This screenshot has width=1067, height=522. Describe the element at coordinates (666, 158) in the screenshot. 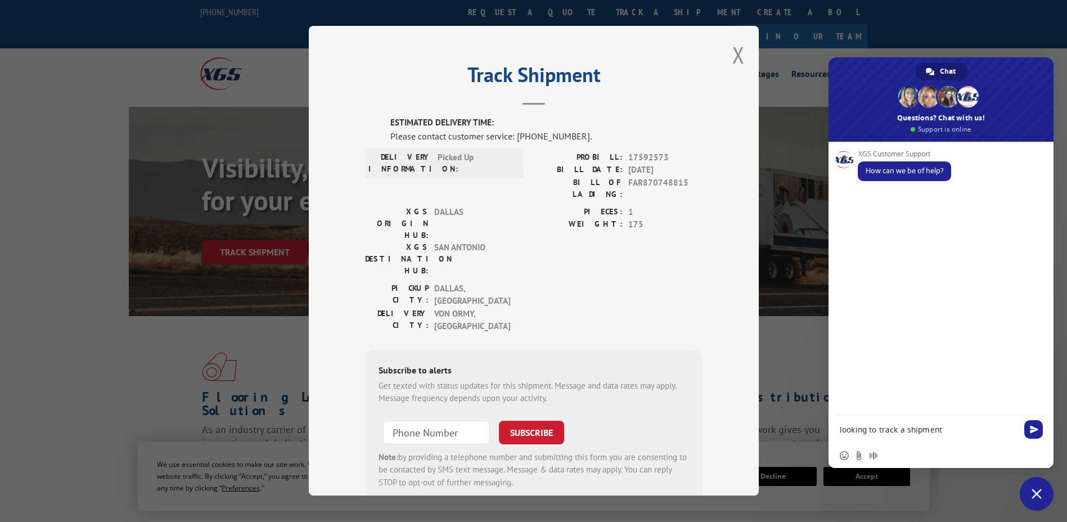

I see `span: 17592573` at that location.